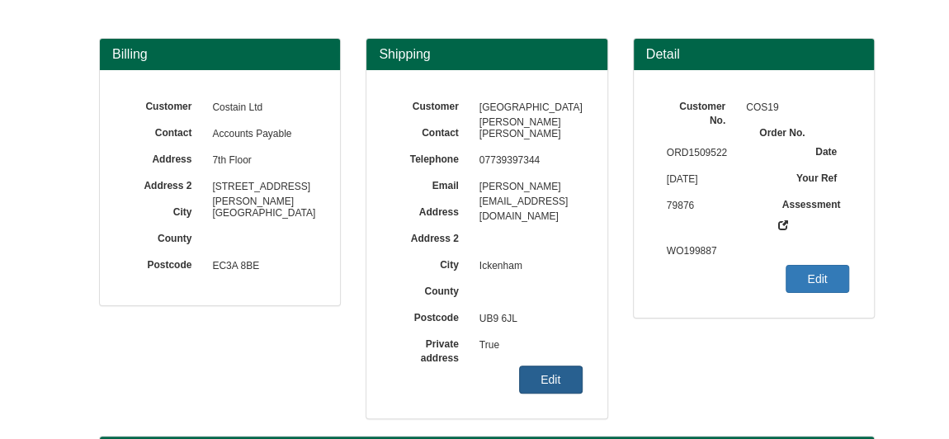  What do you see at coordinates (259, 161) in the screenshot?
I see `span: 7th Floor` at bounding box center [259, 161].